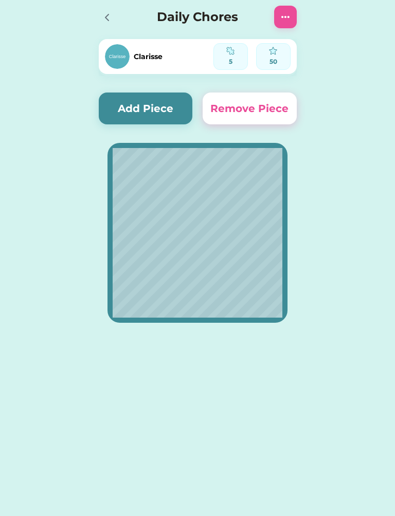 The image size is (395, 516). What do you see at coordinates (286, 17) in the screenshot?
I see `img: Interface-setting-menu-horizontal-circle--navigation-dots-three-circle-button-horizontal-menu.svg` at bounding box center [286, 17].